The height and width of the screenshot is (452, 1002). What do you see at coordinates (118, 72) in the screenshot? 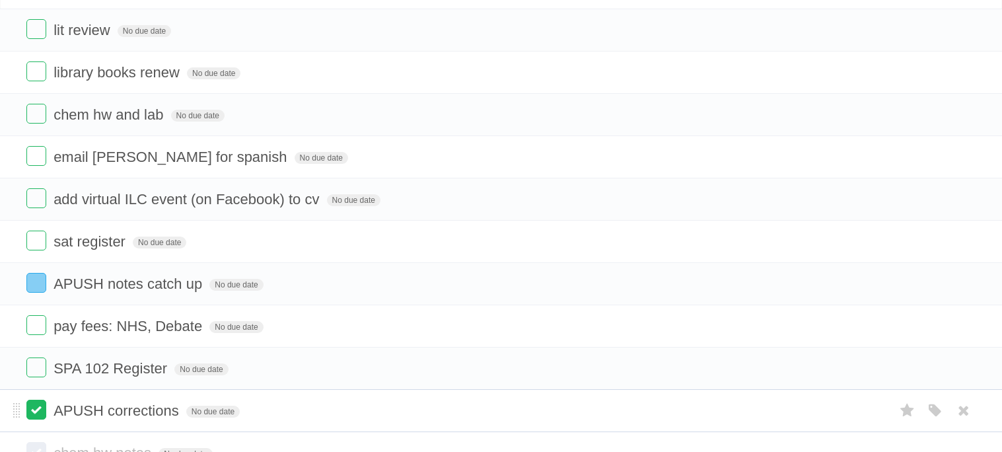
I see `span: library books renew` at bounding box center [118, 72].